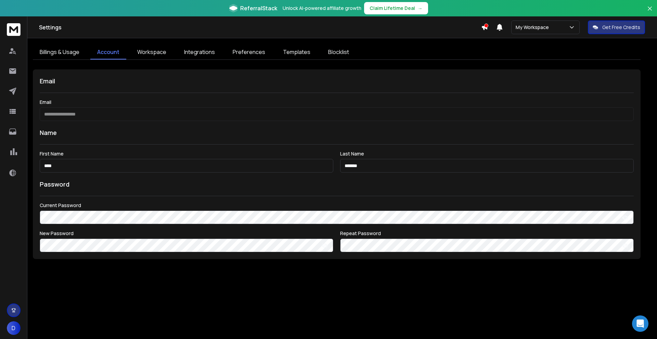 The height and width of the screenshot is (339, 657). What do you see at coordinates (337, 81) in the screenshot?
I see `h1: Email` at bounding box center [337, 81].